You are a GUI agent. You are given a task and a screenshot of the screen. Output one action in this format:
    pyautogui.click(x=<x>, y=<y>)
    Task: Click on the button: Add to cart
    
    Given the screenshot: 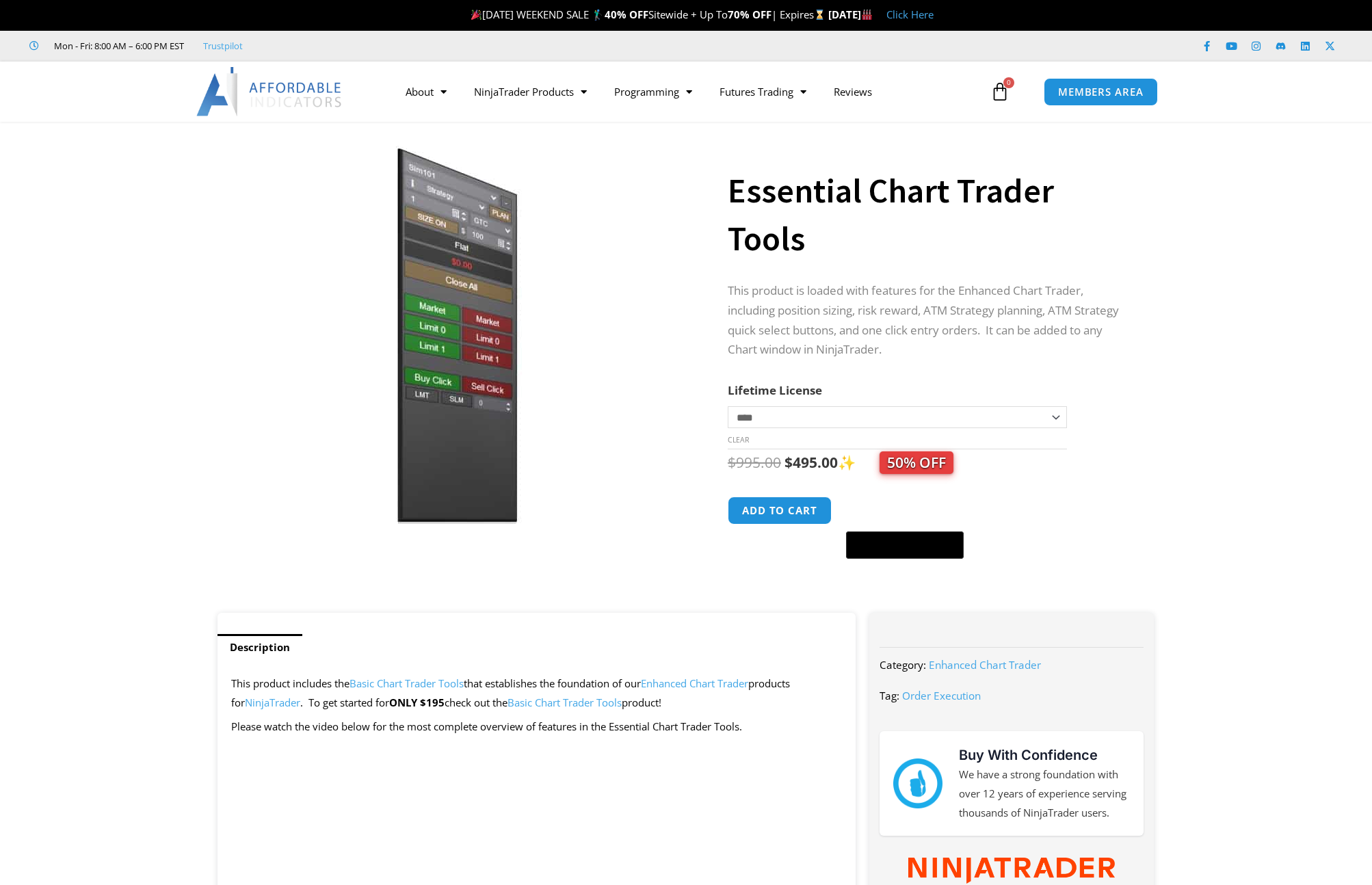 What is the action you would take?
    pyautogui.click(x=780, y=510)
    